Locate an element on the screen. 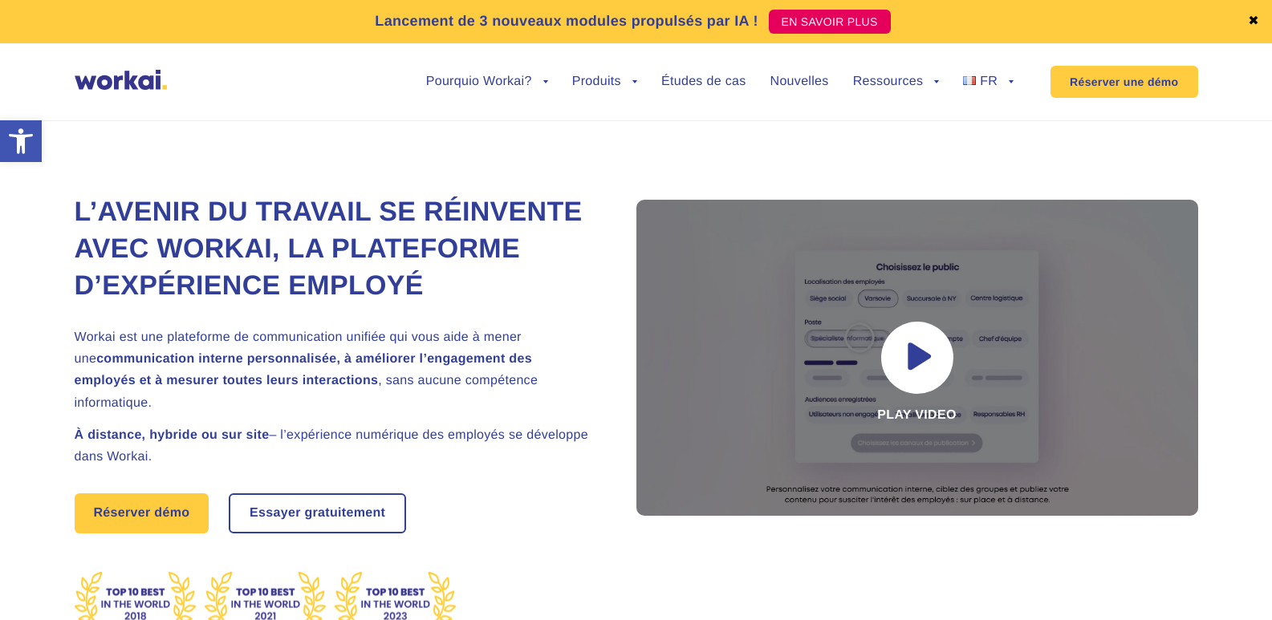 This screenshot has height=620, width=1272. a: Études de cas is located at coordinates (704, 82).